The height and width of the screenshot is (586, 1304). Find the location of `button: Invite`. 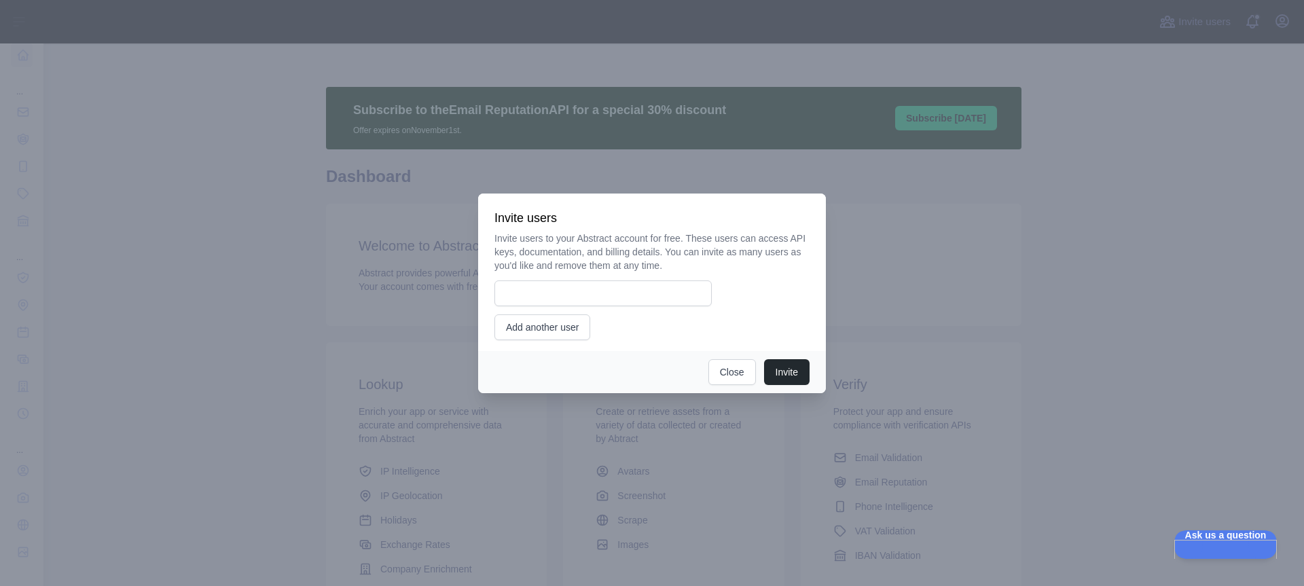

button: Invite is located at coordinates (787, 372).